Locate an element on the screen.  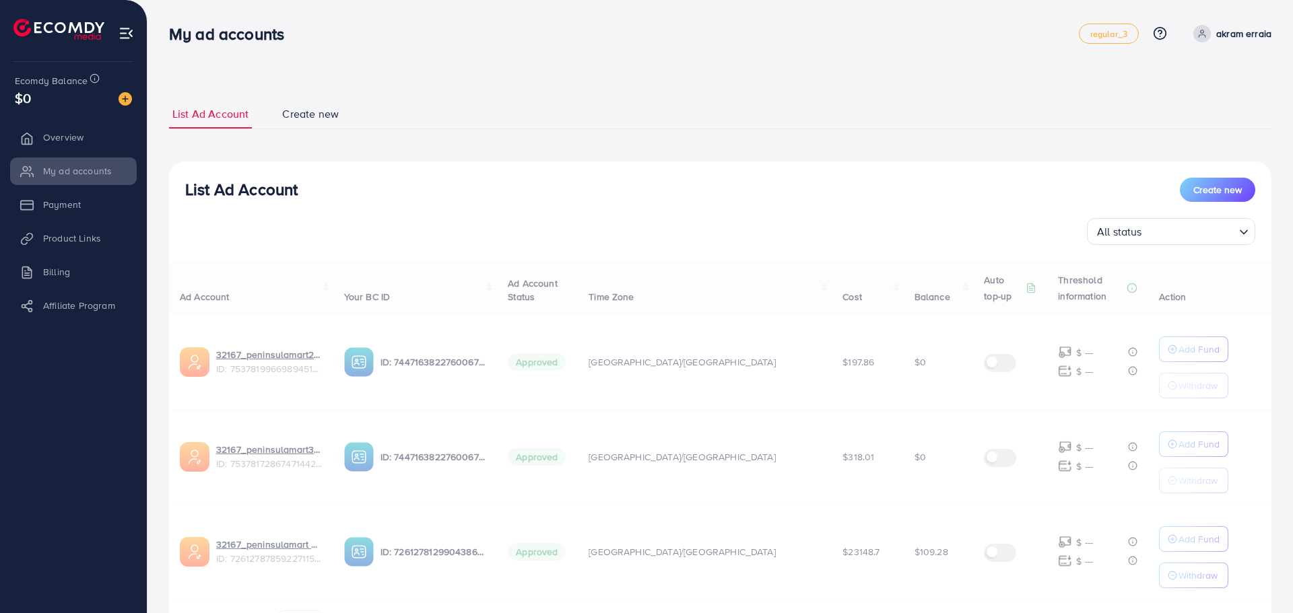
p: akram erraia is located at coordinates (1244, 34).